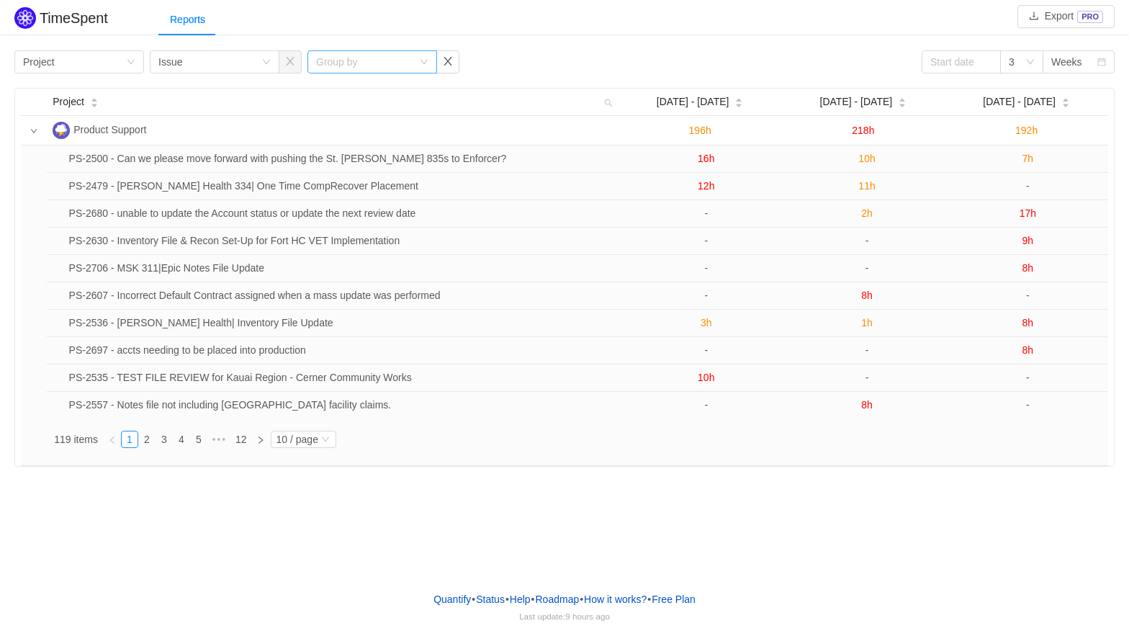 The width and height of the screenshot is (1129, 631). I want to click on li: 5, so click(199, 439).